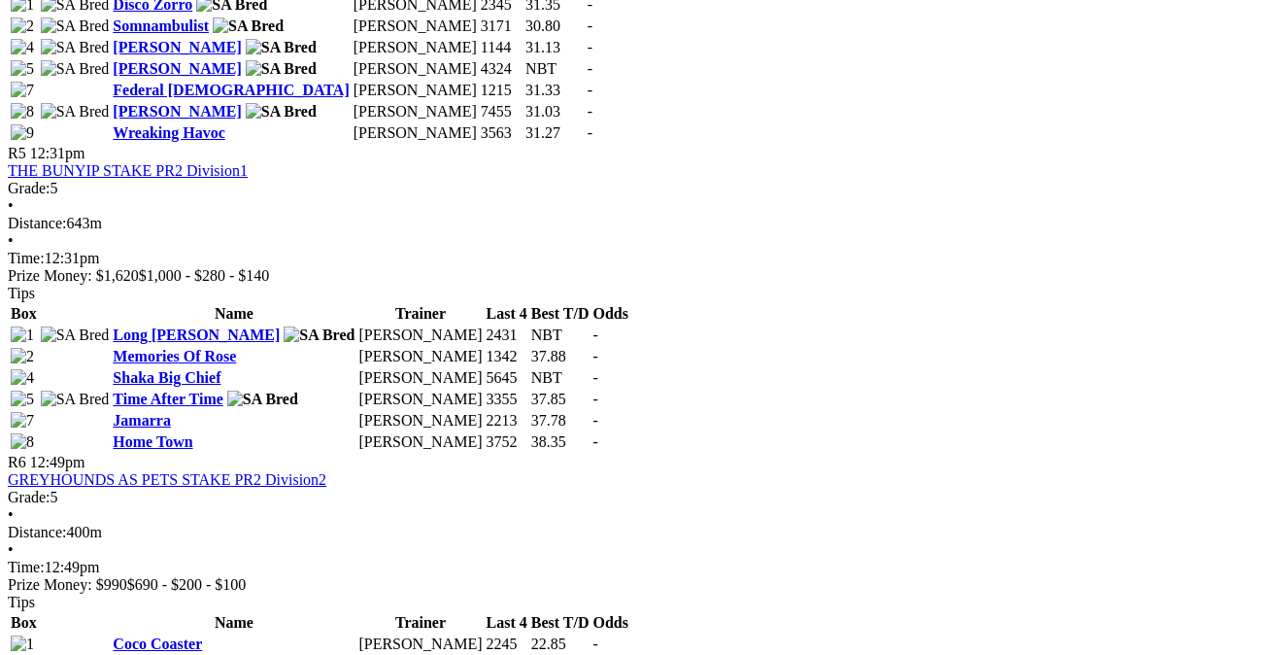 The height and width of the screenshot is (655, 1281). I want to click on a: Coco Coaster, so click(157, 643).